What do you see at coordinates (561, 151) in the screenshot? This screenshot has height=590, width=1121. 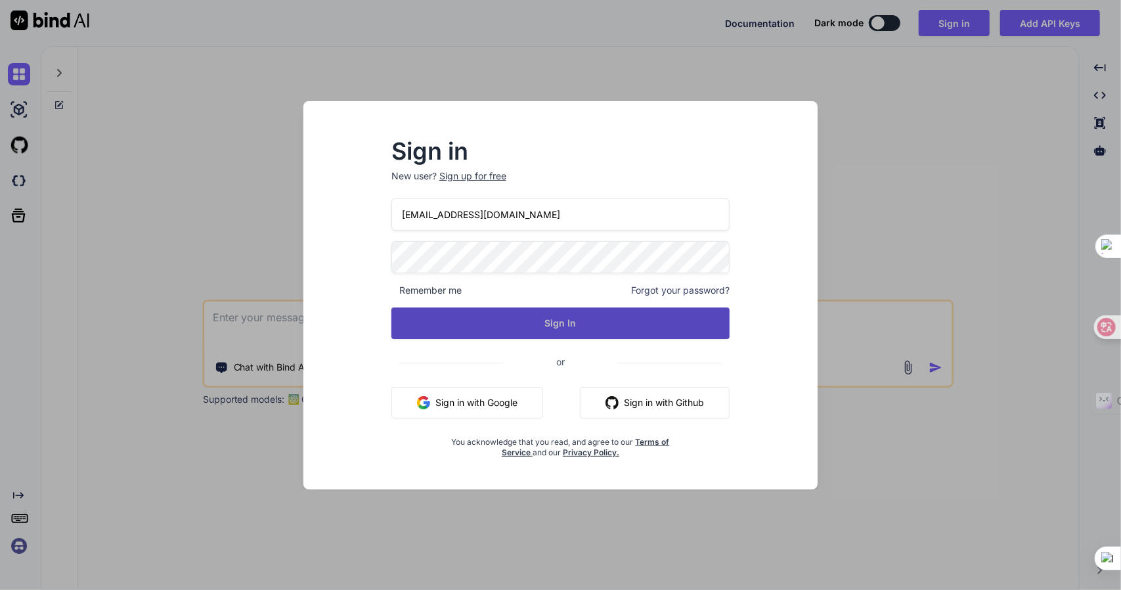 I see `h2: Sign in` at bounding box center [561, 151].